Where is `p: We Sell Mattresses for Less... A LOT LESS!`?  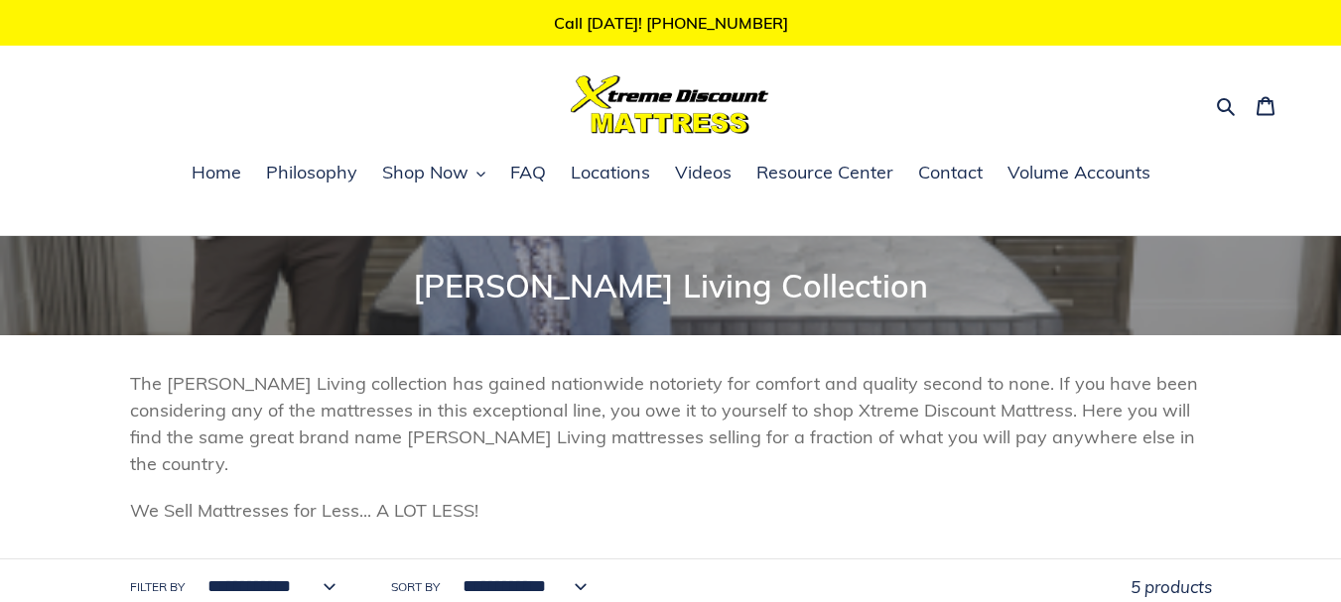 p: We Sell Mattresses for Less... A LOT LESS! is located at coordinates (671, 510).